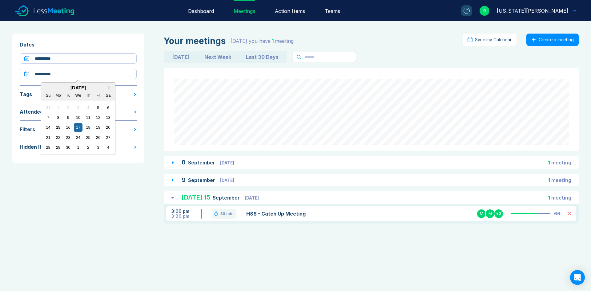  Describe the element at coordinates (78, 117) in the screenshot. I see `div: Choose Wednesday, September 10th, 2025` at that location.